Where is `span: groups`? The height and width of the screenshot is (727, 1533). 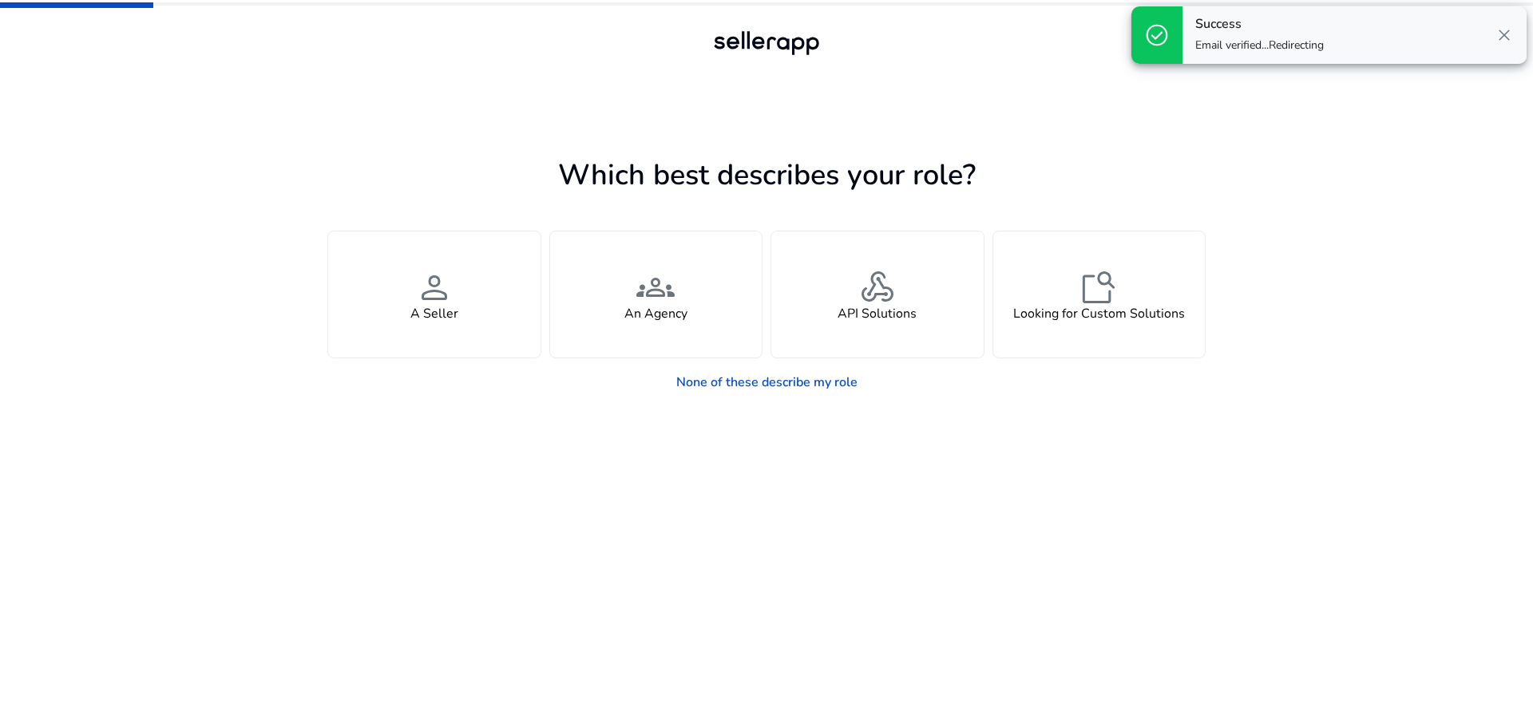
span: groups is located at coordinates (655, 287).